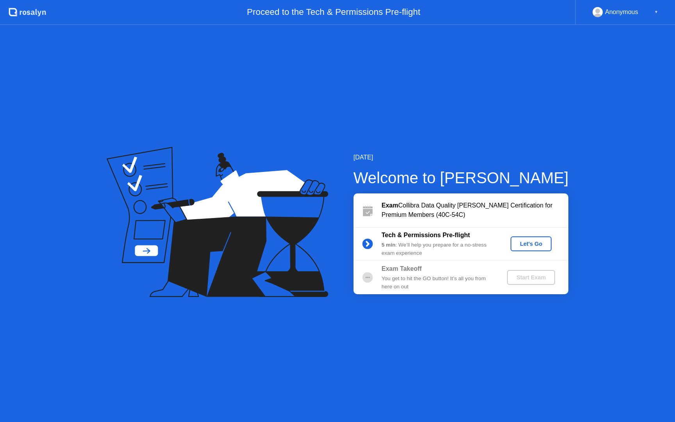 This screenshot has height=422, width=675. I want to click on div: Start Exam, so click(531, 277).